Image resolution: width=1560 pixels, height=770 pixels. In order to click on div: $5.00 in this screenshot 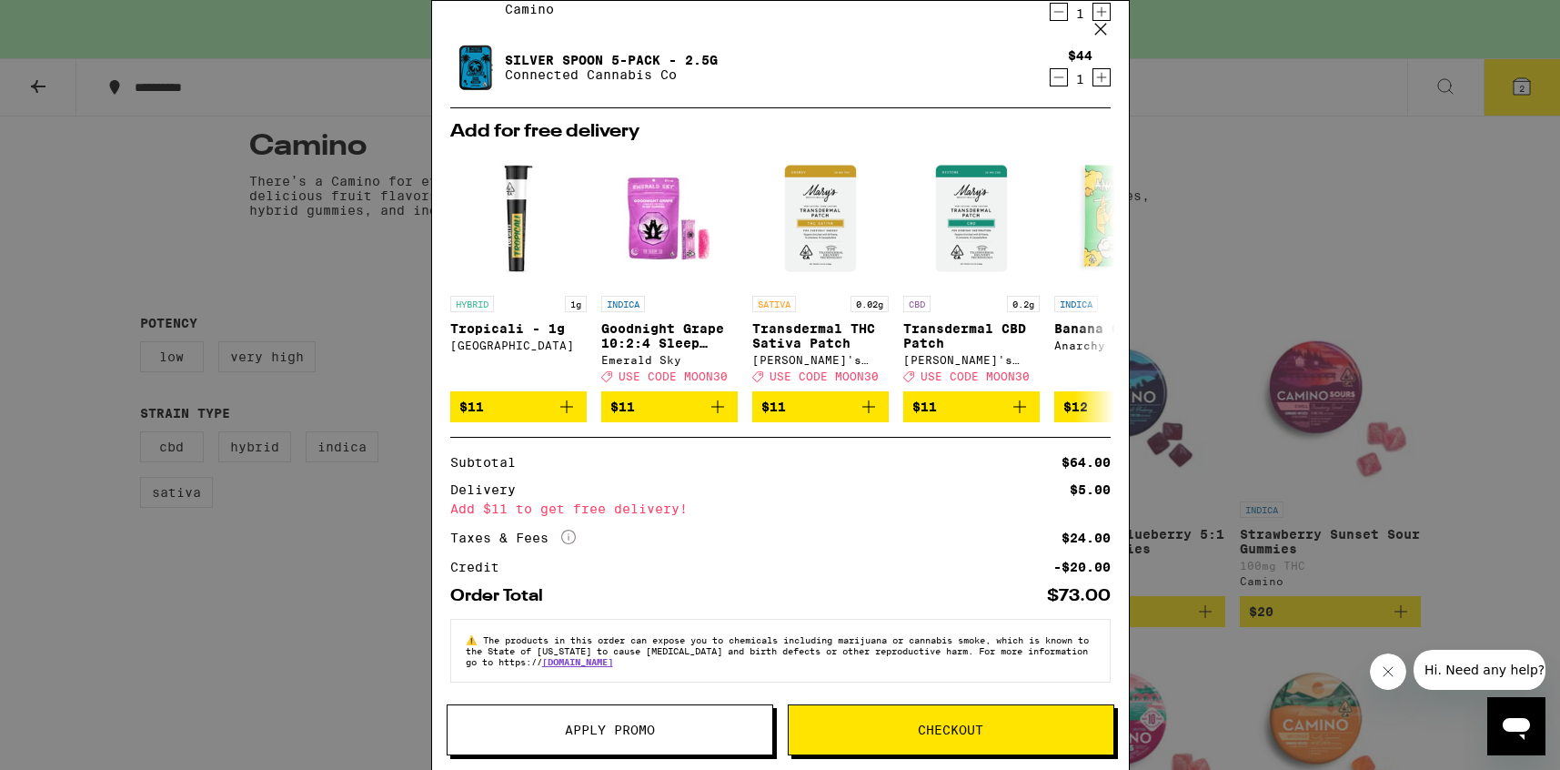, I will do `click(1090, 490)`.